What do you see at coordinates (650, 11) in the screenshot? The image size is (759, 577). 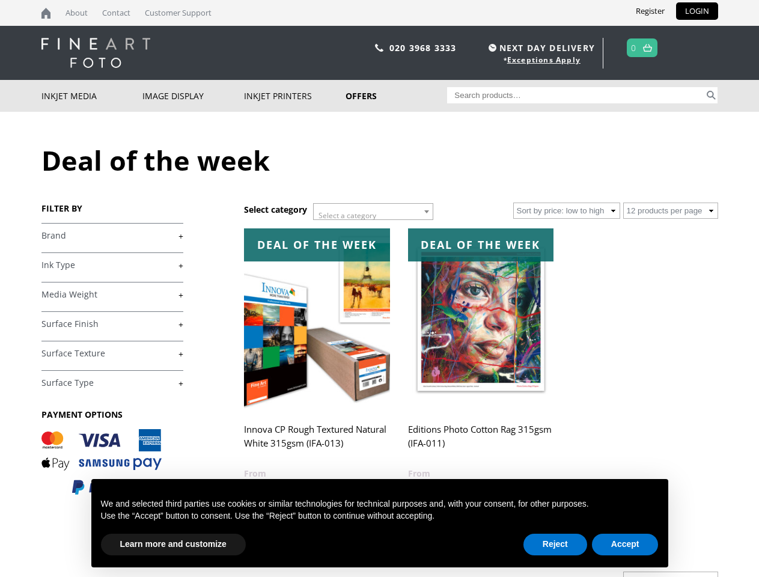 I see `a: Register` at bounding box center [650, 11].